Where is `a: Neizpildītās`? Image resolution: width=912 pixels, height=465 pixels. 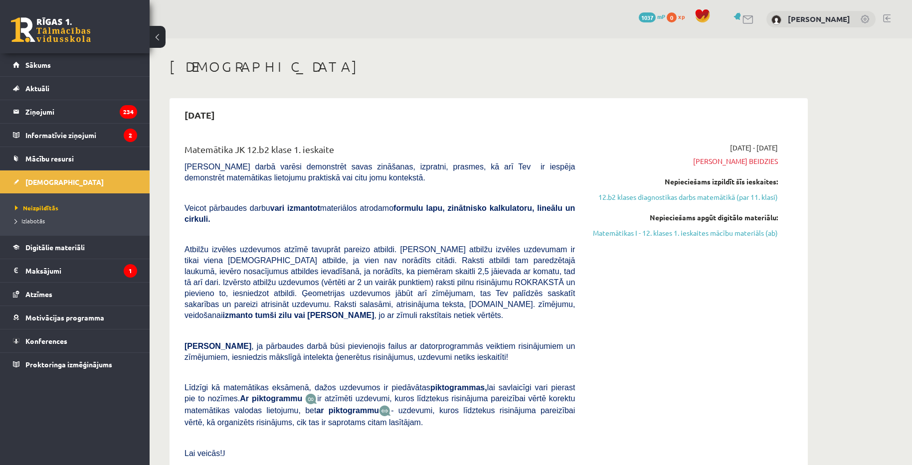
a: Neizpildītās is located at coordinates (77, 208).